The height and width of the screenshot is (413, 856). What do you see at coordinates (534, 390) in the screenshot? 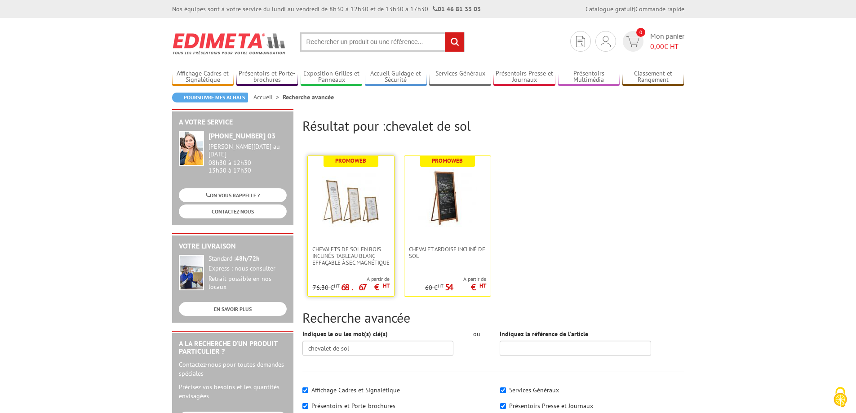
I see `label: Services Généraux` at bounding box center [534, 390].